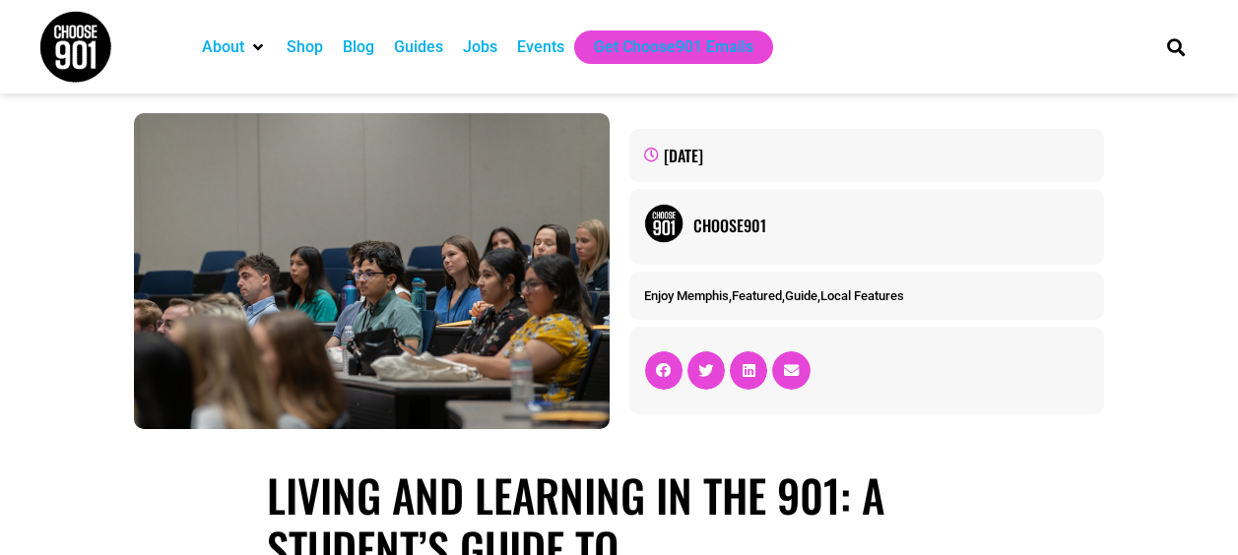  I want to click on a: Enjoy Memphis, so click(686, 295).